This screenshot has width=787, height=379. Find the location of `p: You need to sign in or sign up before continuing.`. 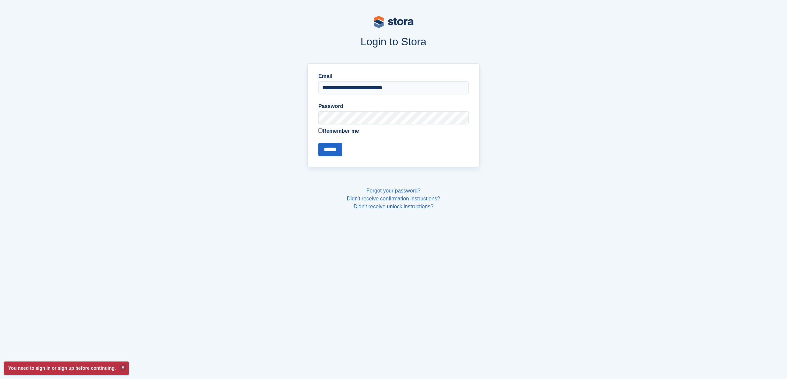

p: You need to sign in or sign up before continuing. is located at coordinates (66, 369).